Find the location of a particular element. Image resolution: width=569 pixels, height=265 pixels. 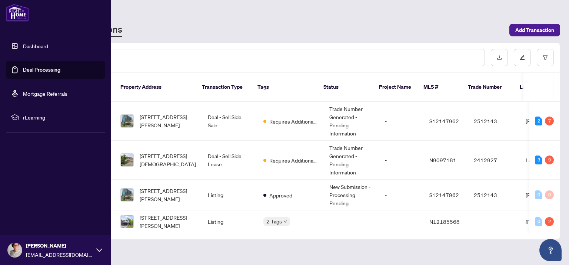

span: N12185568 is located at coordinates (445, 221).